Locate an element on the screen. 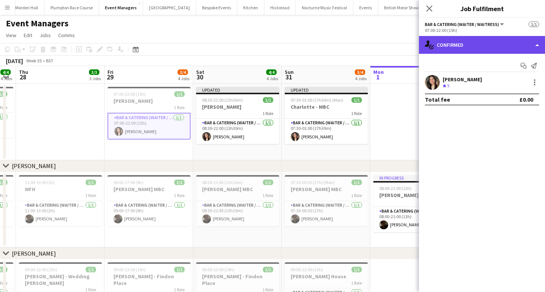 This screenshot has width=545, height=292. button: British Motor Show is located at coordinates (401, 7).